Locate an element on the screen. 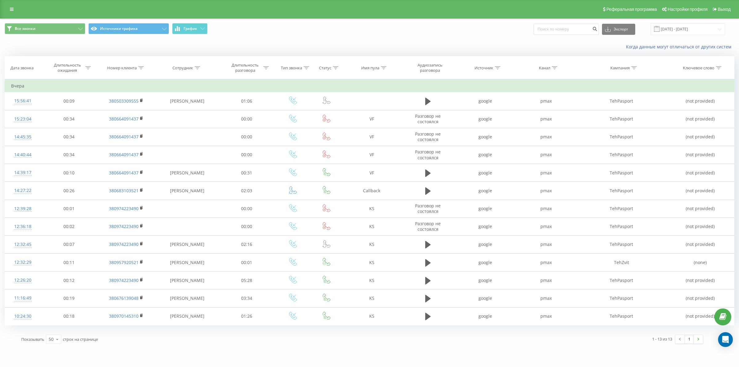  button: График is located at coordinates (190, 29).